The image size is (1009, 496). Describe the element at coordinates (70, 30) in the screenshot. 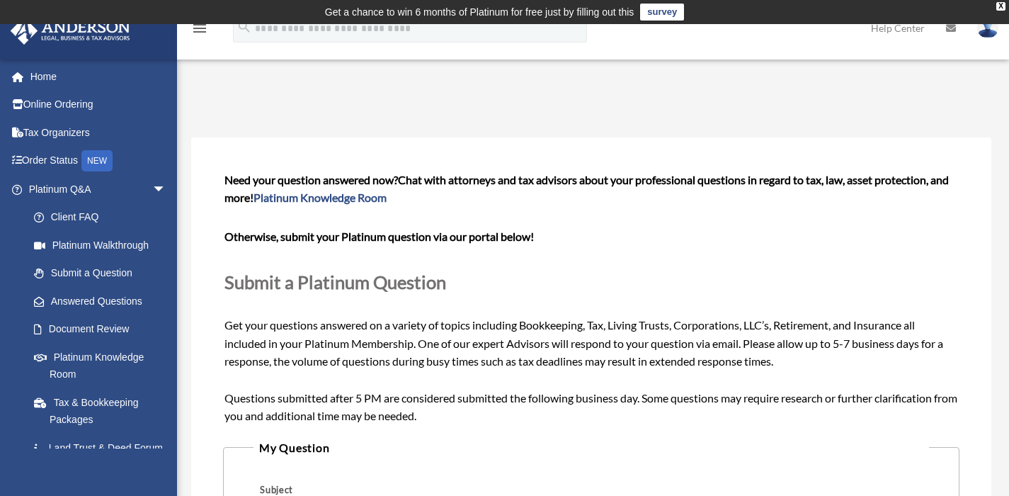

I see `img: Anderson Advisors Platinum Portal` at that location.